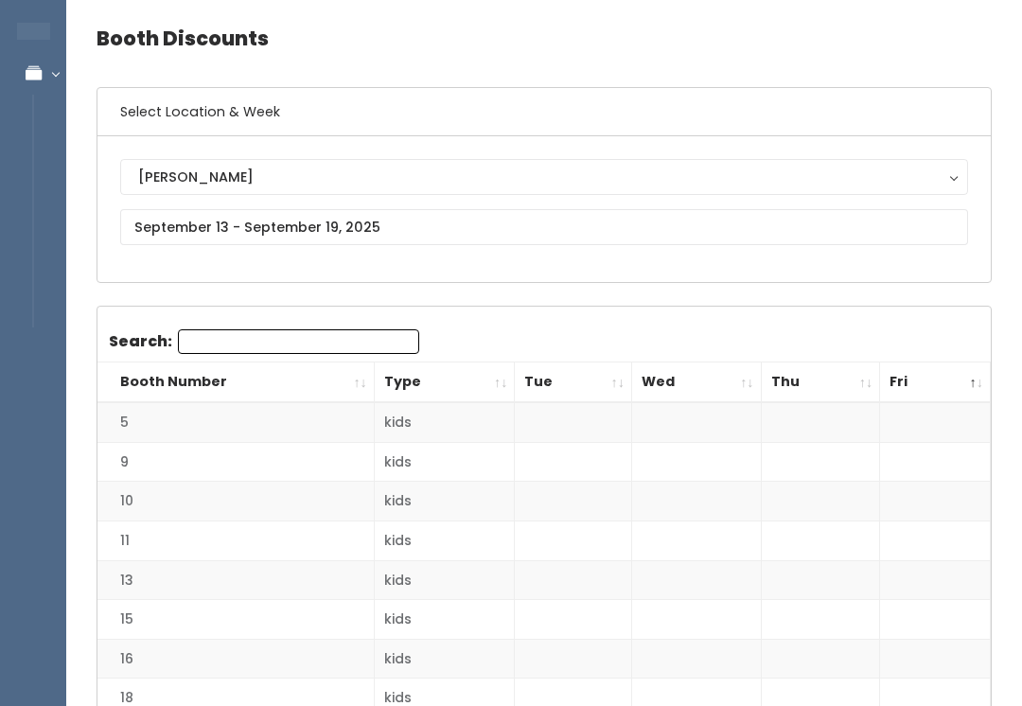  What do you see at coordinates (236, 502) in the screenshot?
I see `td: 10` at bounding box center [236, 502].